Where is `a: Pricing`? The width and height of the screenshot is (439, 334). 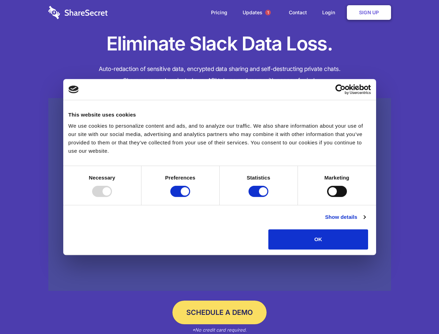 a: Pricing is located at coordinates (219, 13).